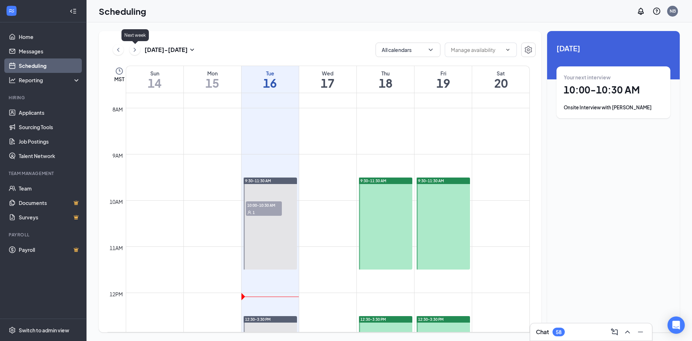 This screenshot has width=692, height=341. Describe the element at coordinates (628, 332) in the screenshot. I see `svg: ChevronUp` at that location.